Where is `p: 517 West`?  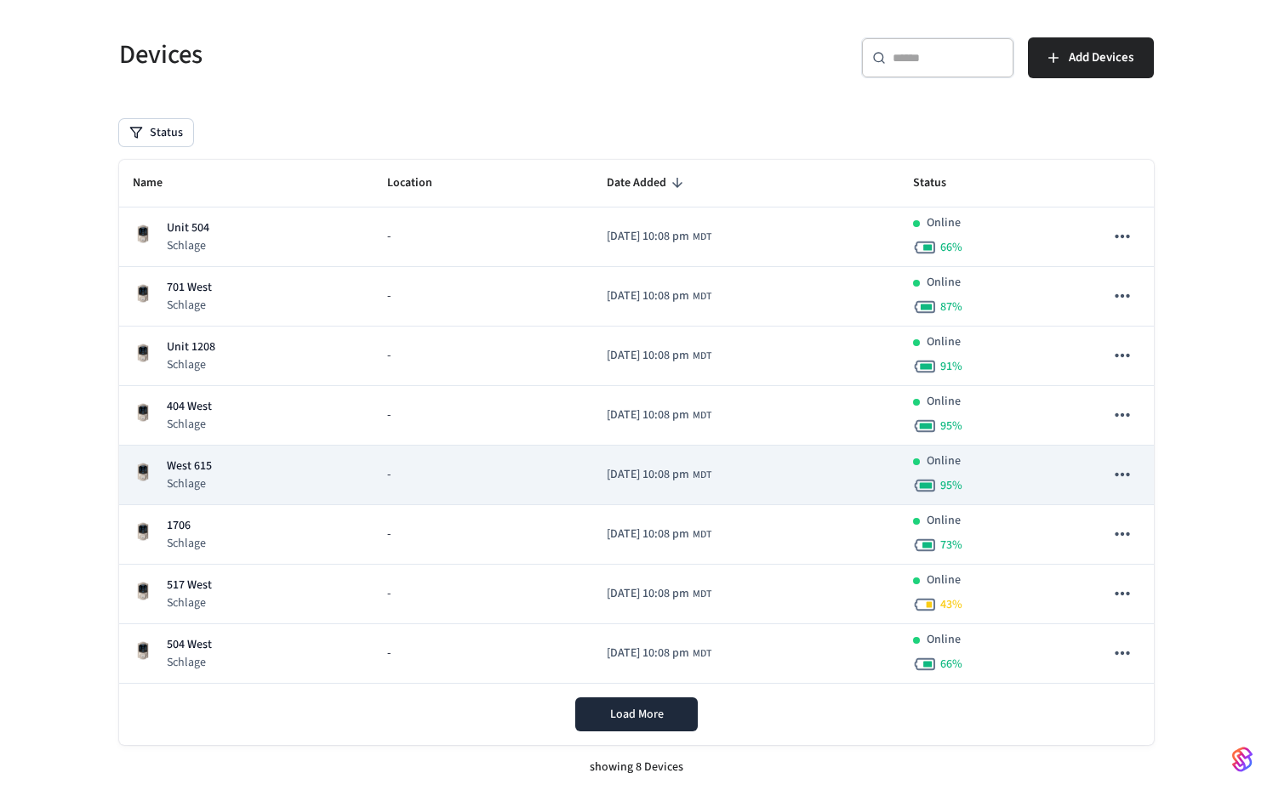 p: 517 West is located at coordinates (189, 585).